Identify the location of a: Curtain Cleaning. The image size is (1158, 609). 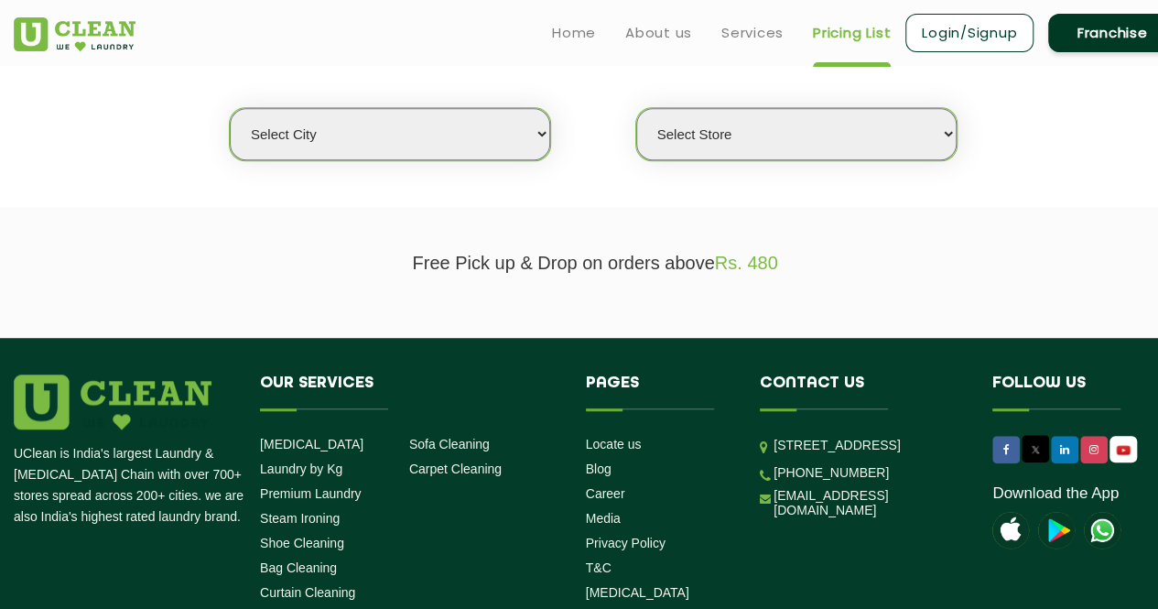
(308, 592).